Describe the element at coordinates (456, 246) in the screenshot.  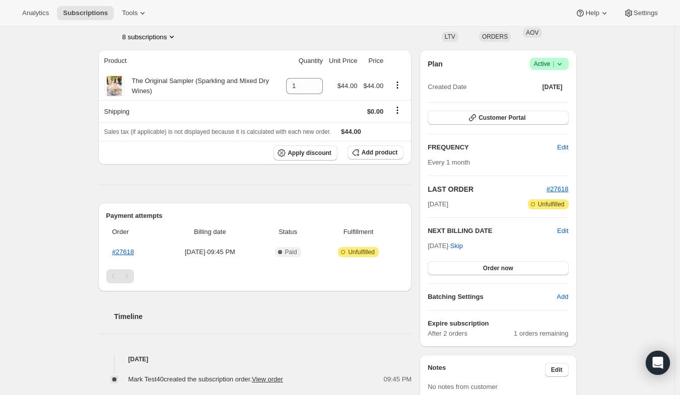
I see `span: Skip` at that location.